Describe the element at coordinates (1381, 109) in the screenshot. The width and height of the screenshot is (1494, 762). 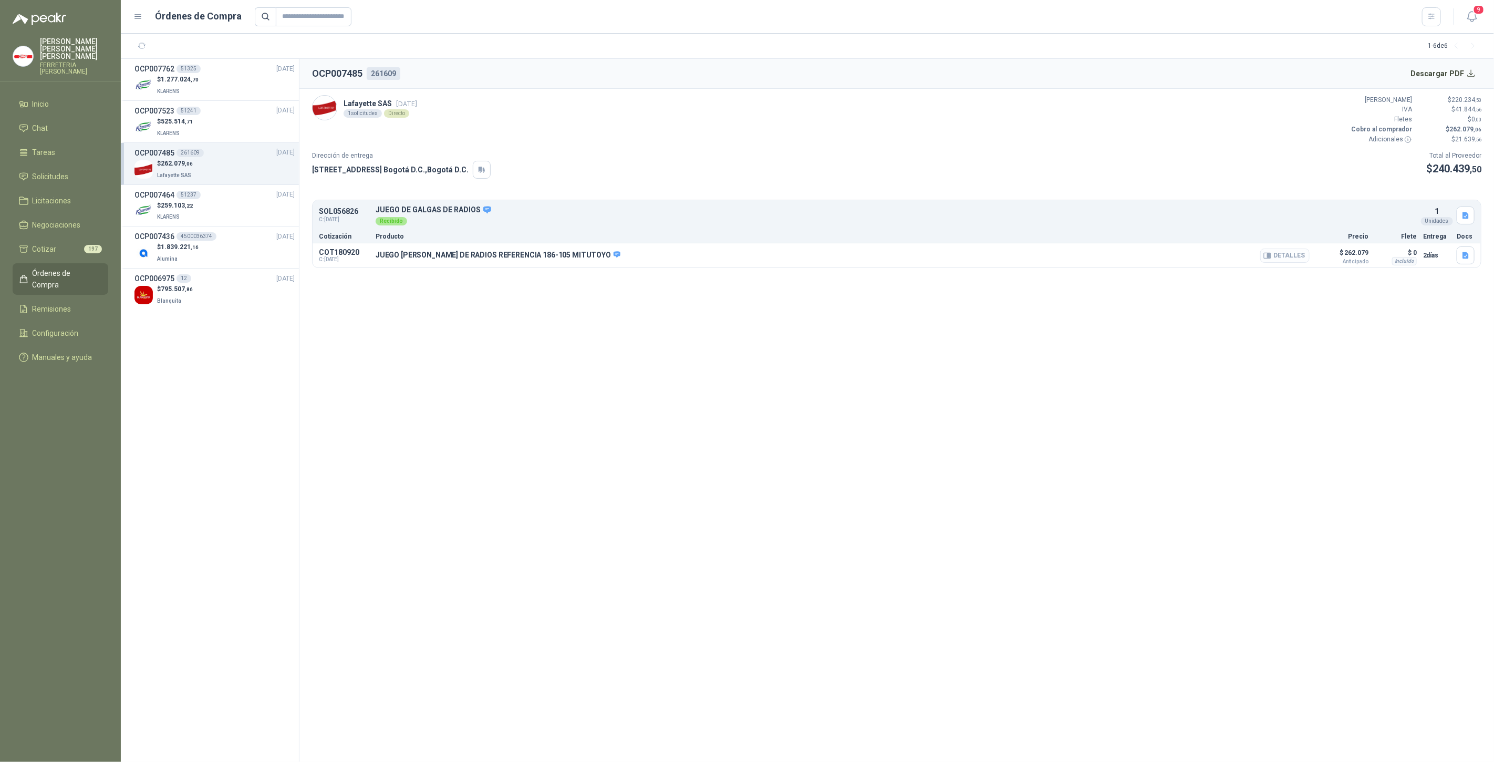
I see `p: IVA` at that location.